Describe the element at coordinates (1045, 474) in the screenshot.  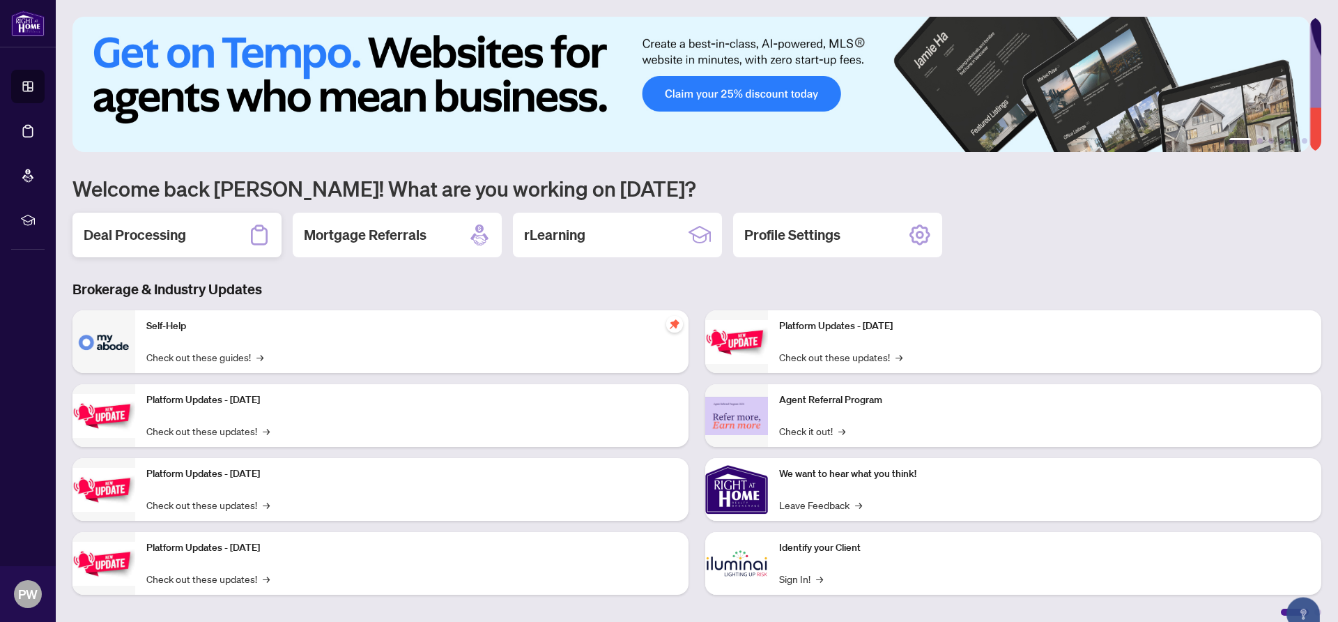
I see `p: We want to hear what you think!` at that location.